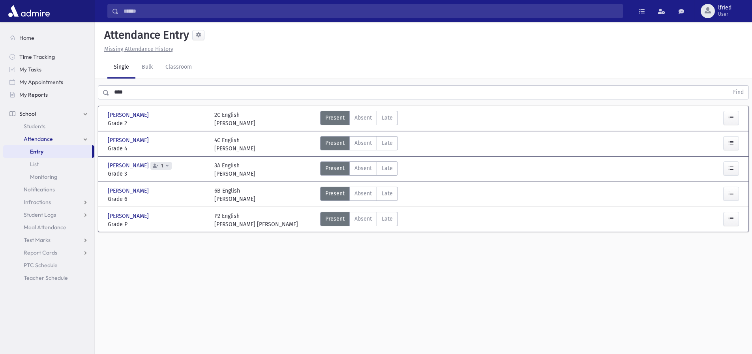 This screenshot has height=354, width=752. I want to click on span: Grade 3, so click(157, 174).